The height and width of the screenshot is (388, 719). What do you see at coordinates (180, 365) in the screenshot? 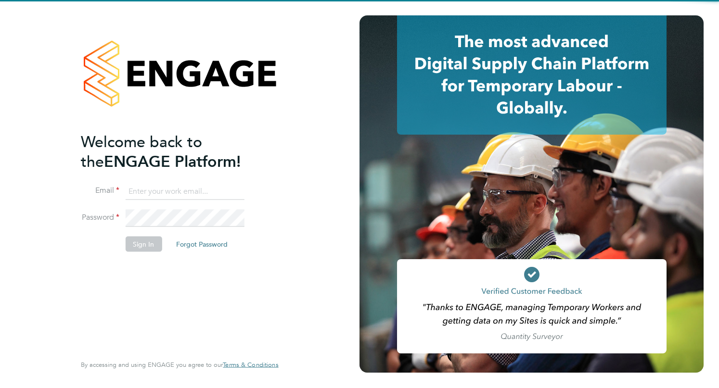
I see `span: By accessing and using ENGAGE you agree to our` at bounding box center [180, 365].